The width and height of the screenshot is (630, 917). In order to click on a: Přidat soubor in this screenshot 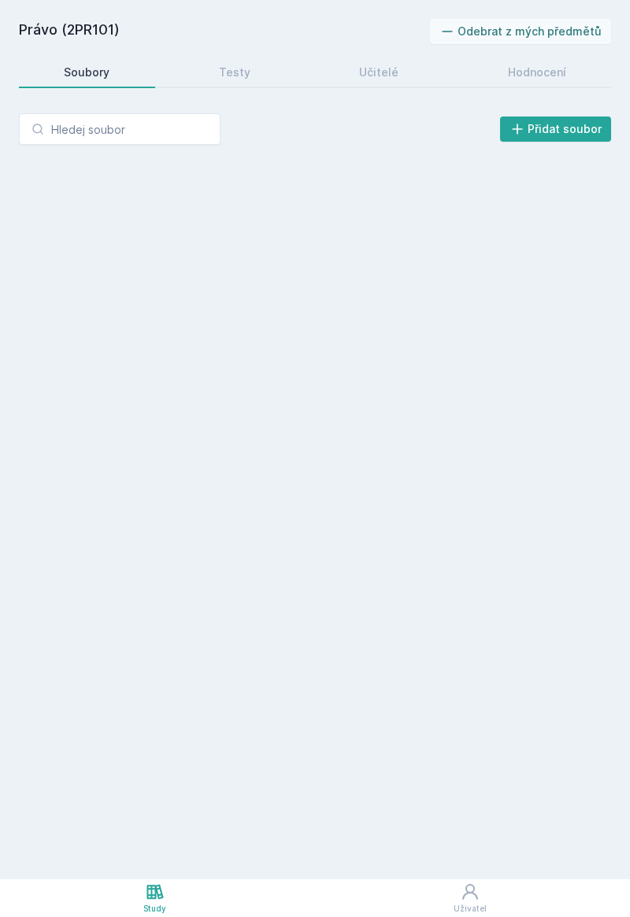, I will do `click(556, 129)`.